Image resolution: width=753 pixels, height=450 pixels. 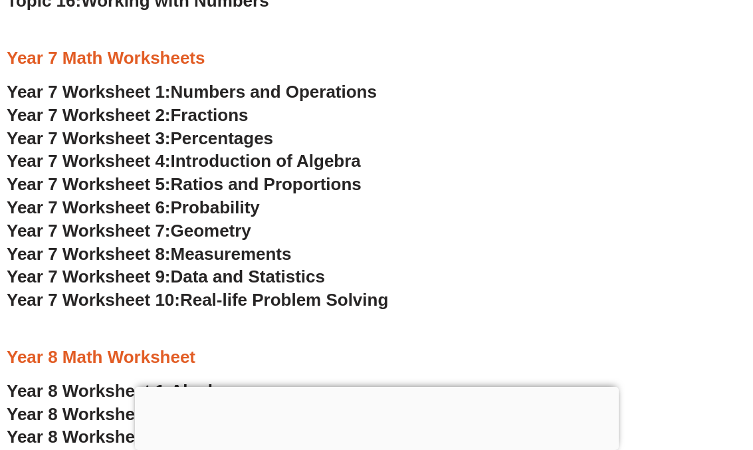 I want to click on span: Data and Statistics, so click(x=248, y=277).